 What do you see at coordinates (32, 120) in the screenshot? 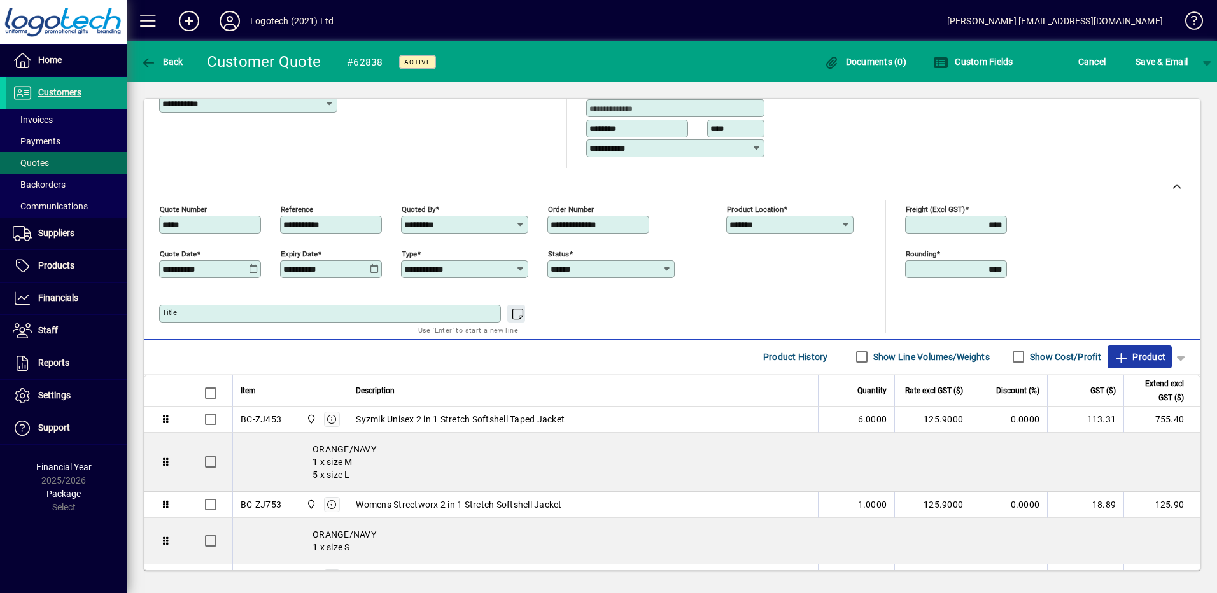
I see `span: Invoices` at bounding box center [32, 120].